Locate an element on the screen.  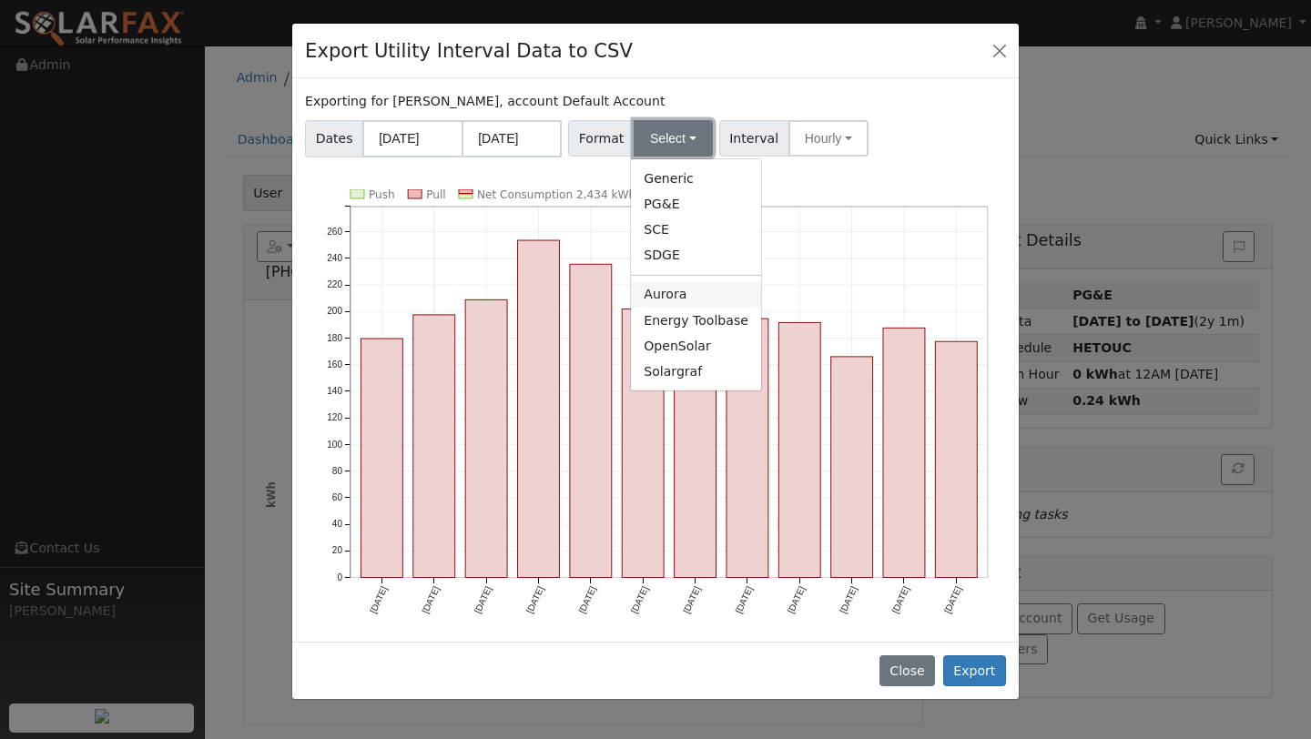
a: Generic is located at coordinates (695, 178).